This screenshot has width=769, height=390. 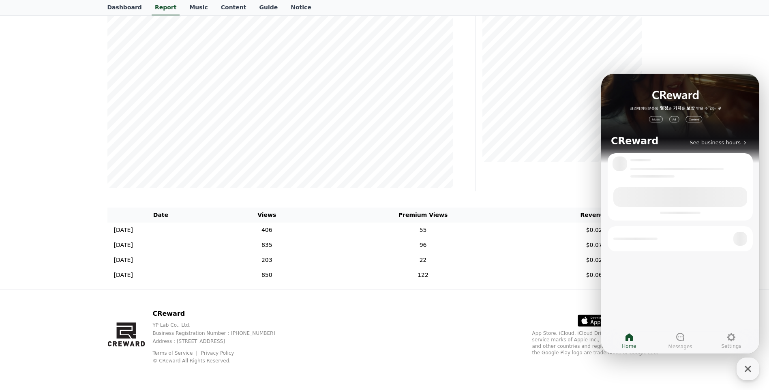 I want to click on span: Home, so click(x=28, y=272).